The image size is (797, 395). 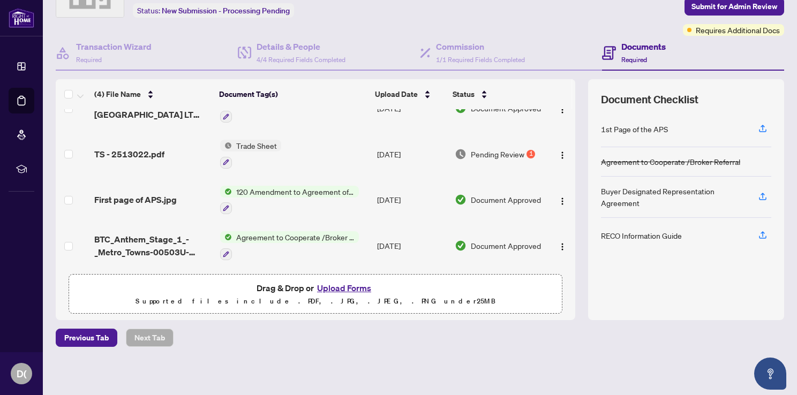 What do you see at coordinates (295, 192) in the screenshot?
I see `span: 120 Amendment to Agreement of Purchase and Sale` at bounding box center [295, 192].